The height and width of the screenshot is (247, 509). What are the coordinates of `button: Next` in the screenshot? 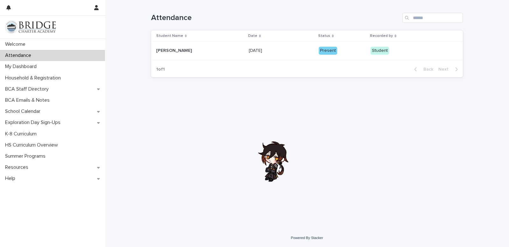 It's located at (449, 69).